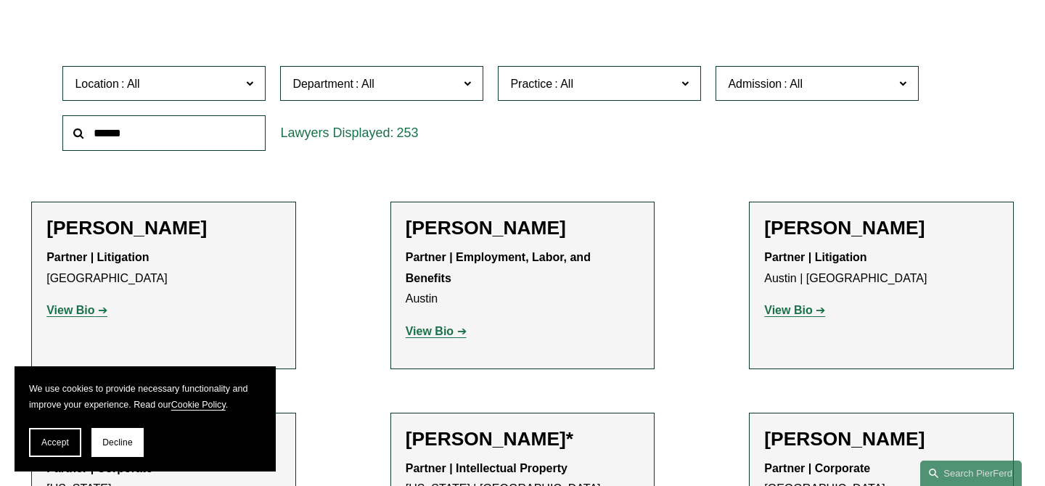  What do you see at coordinates (145, 419) in the screenshot?
I see `section: Cookie banner` at bounding box center [145, 419].